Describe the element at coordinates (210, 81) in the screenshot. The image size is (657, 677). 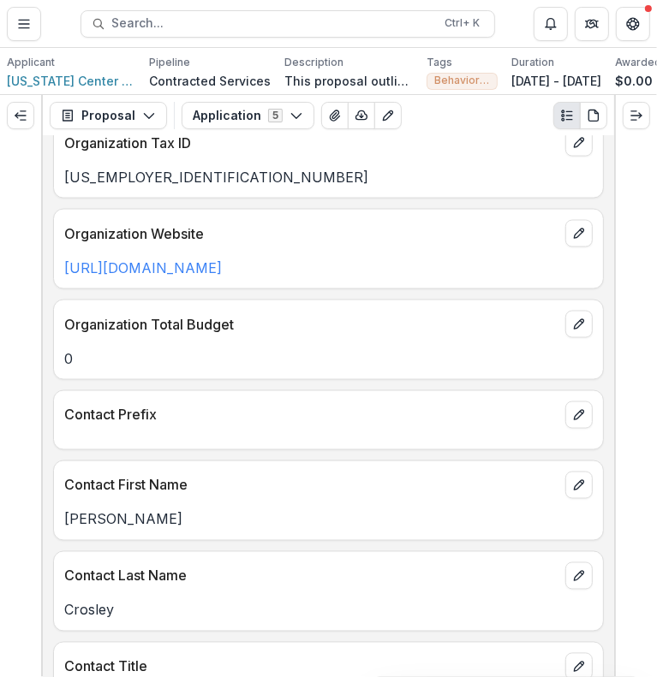
I see `p: Contracted Services` at that location.